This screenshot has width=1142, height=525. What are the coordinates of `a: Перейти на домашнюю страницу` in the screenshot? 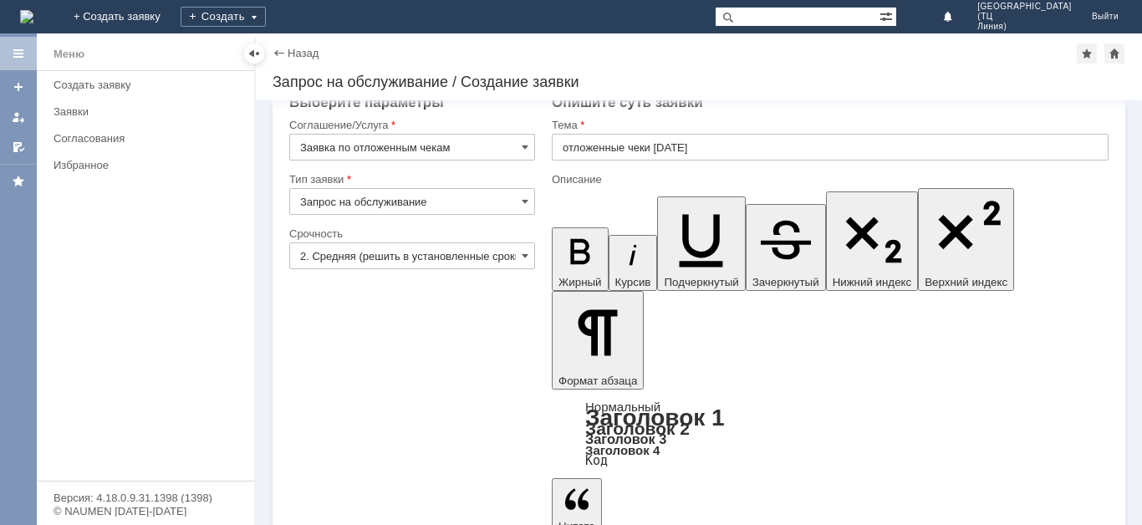 It's located at (27, 17).